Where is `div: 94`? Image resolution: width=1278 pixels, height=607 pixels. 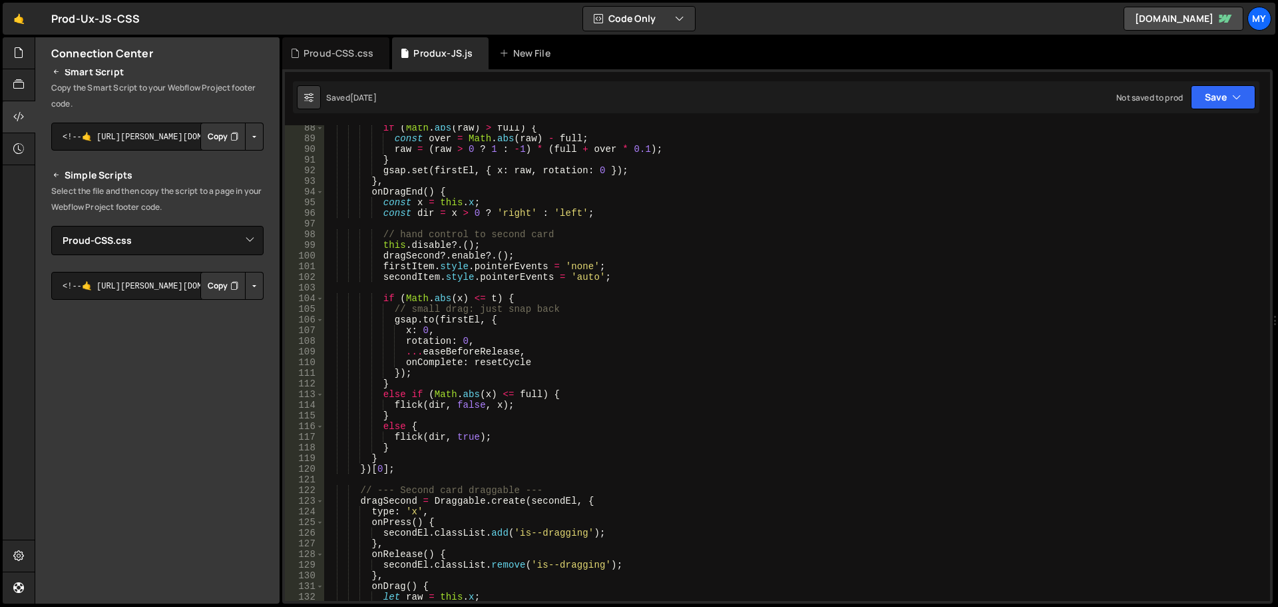
div: 94 is located at coordinates (304, 192).